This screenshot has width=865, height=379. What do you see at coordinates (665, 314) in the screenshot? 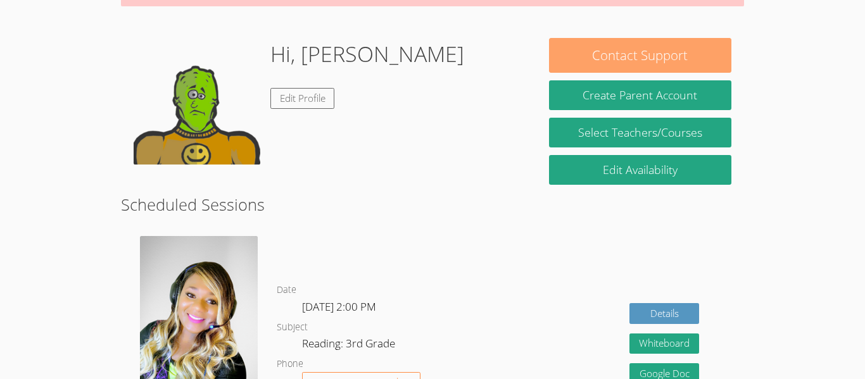
I see `a: Details` at bounding box center [665, 314].